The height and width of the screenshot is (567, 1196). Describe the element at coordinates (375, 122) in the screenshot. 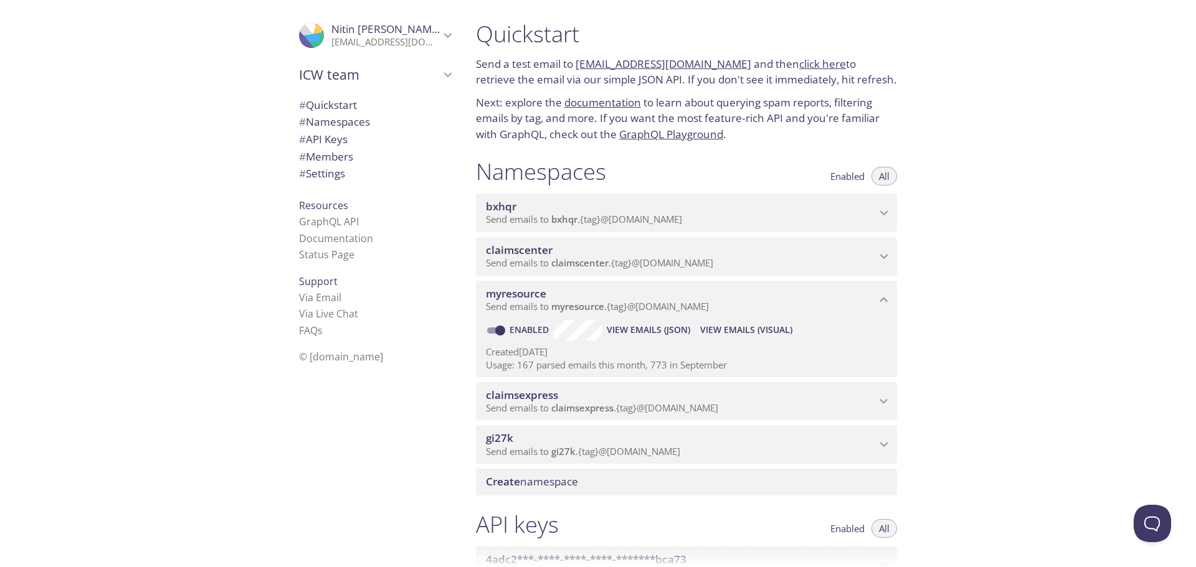

I see `div: Namespaces` at that location.